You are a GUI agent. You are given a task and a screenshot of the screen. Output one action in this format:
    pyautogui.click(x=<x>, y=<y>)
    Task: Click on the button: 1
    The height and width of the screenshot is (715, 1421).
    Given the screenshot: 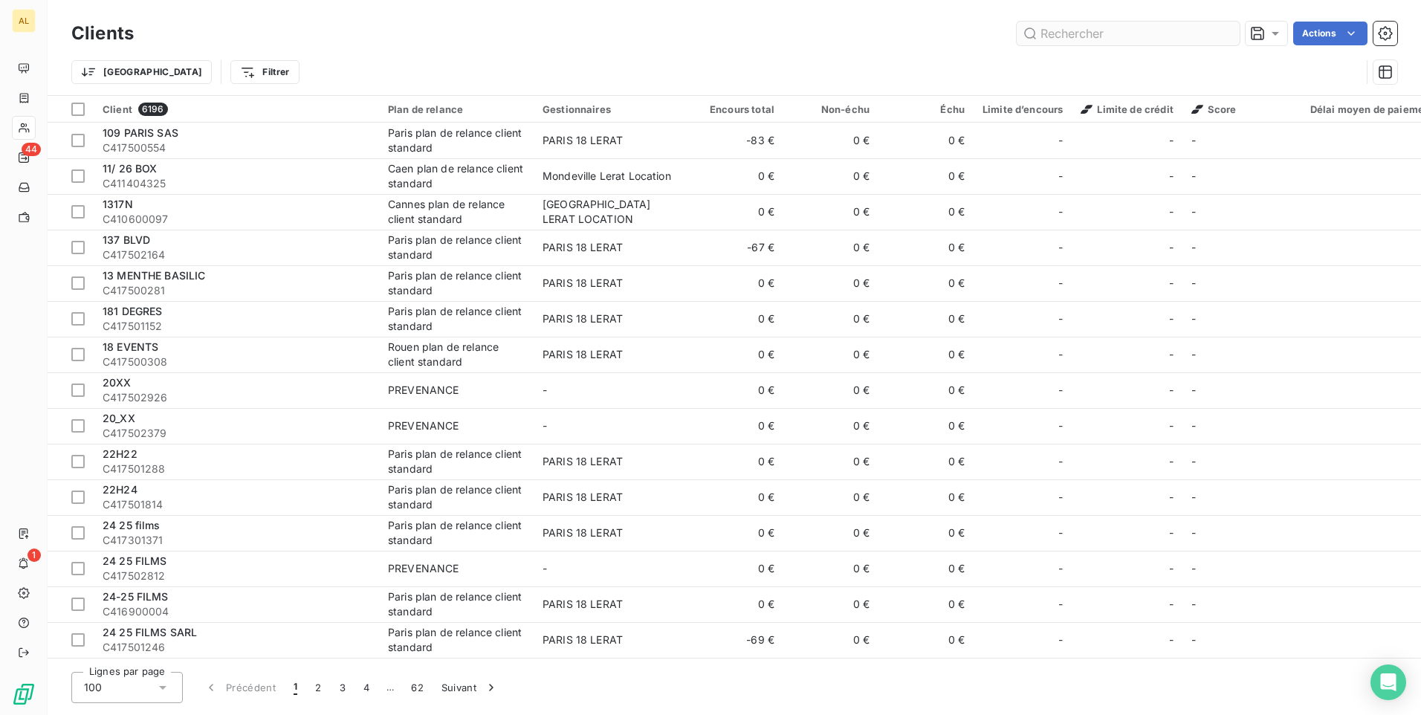 What is the action you would take?
    pyautogui.click(x=295, y=688)
    